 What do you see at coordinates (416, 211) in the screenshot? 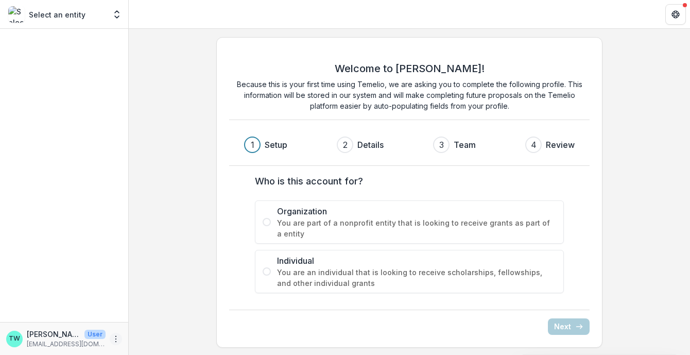
I see `span: Organization` at bounding box center [416, 211].